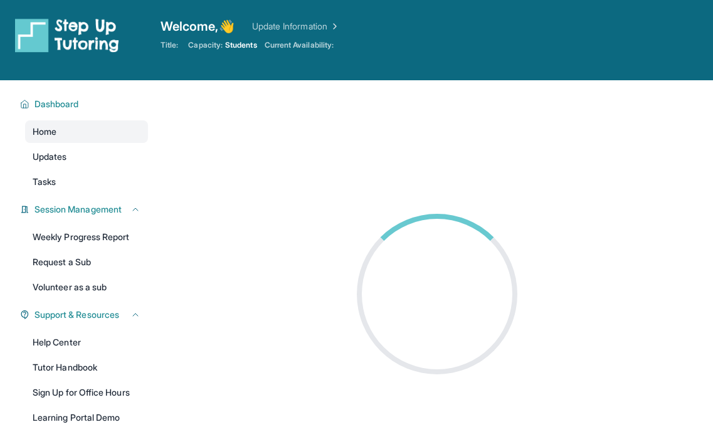 This screenshot has width=713, height=427. What do you see at coordinates (87, 287) in the screenshot?
I see `a: Volunteer as a sub` at bounding box center [87, 287].